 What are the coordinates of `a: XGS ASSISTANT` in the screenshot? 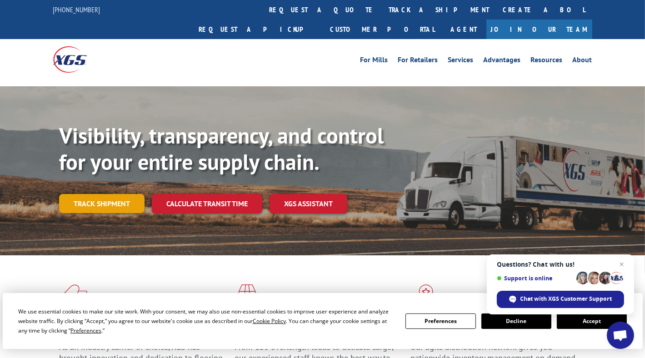 It's located at (308, 204).